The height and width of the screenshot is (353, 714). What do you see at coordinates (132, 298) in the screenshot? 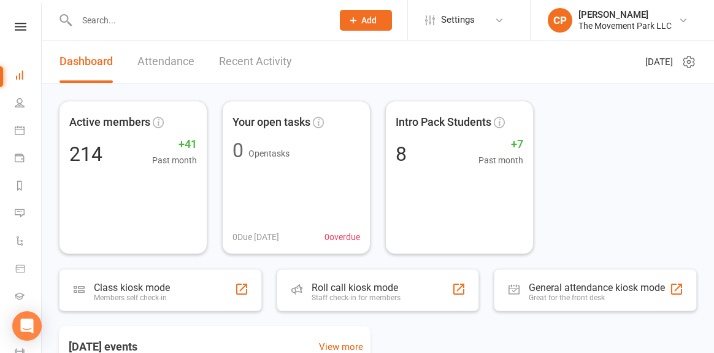
I see `div: Members self check-in` at bounding box center [132, 298].